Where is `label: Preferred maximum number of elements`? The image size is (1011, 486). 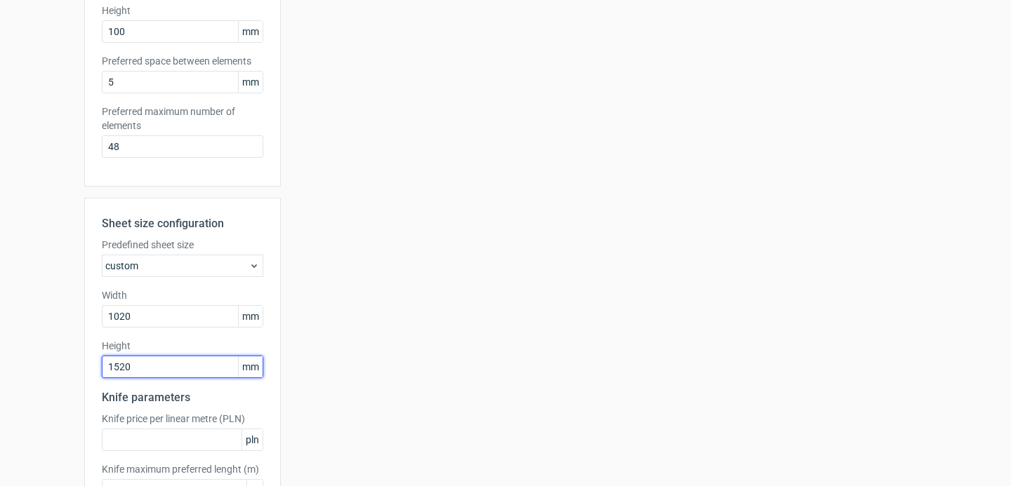 label: Preferred maximum number of elements is located at coordinates (182, 119).